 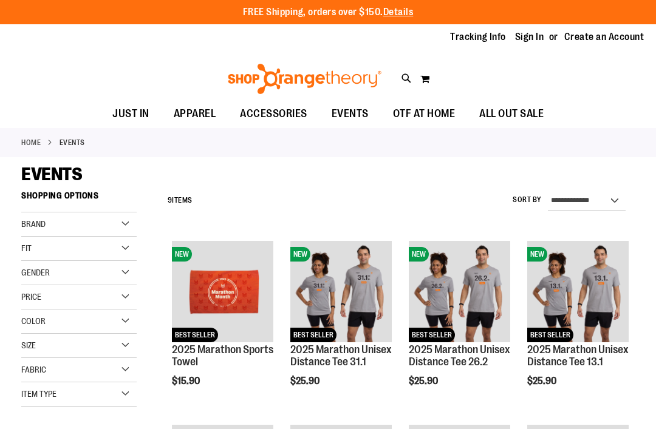 What do you see at coordinates (273, 114) in the screenshot?
I see `span: ACCESSORIES` at bounding box center [273, 114].